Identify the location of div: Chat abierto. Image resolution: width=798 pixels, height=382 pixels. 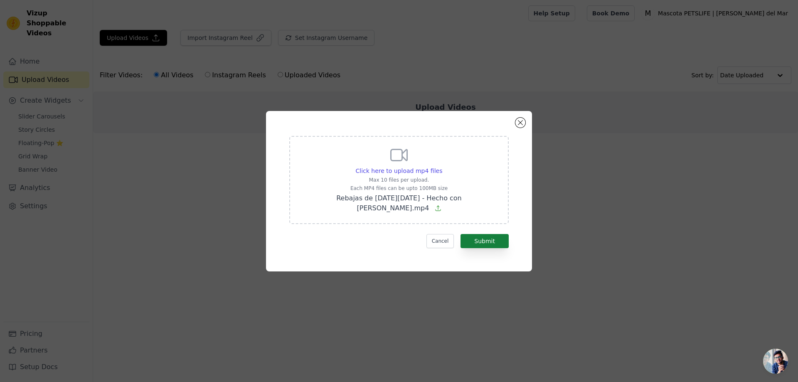
(776, 361).